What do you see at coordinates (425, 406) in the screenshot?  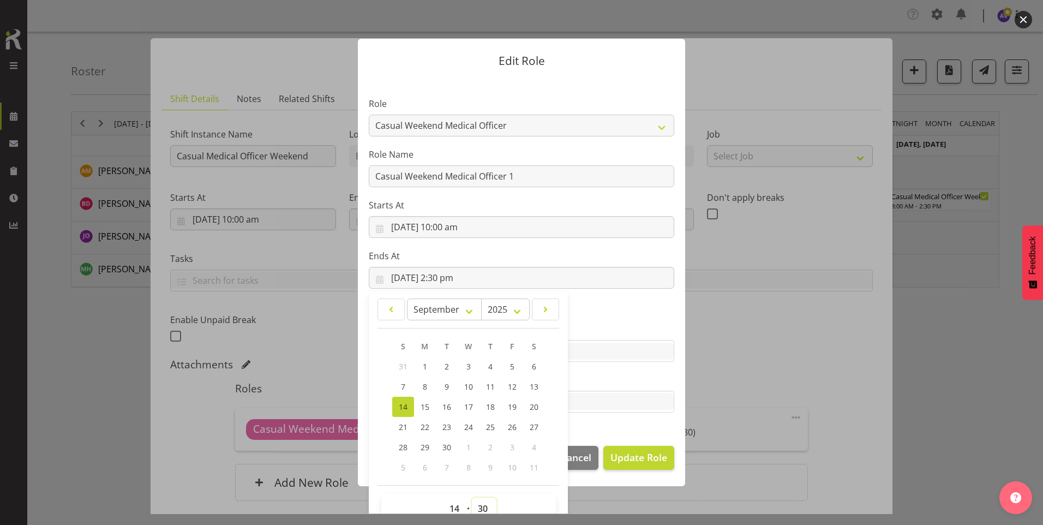 I see `a: 15` at bounding box center [425, 406].